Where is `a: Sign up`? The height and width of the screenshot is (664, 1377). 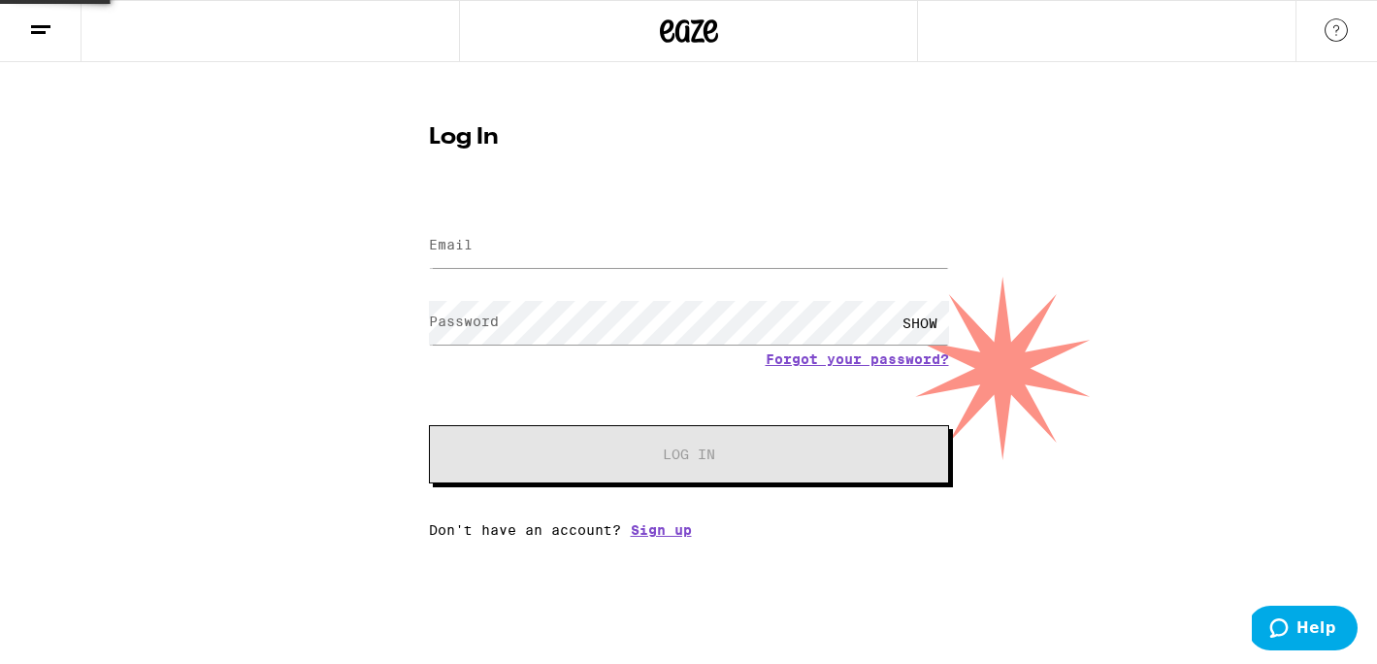 a: Sign up is located at coordinates (661, 530).